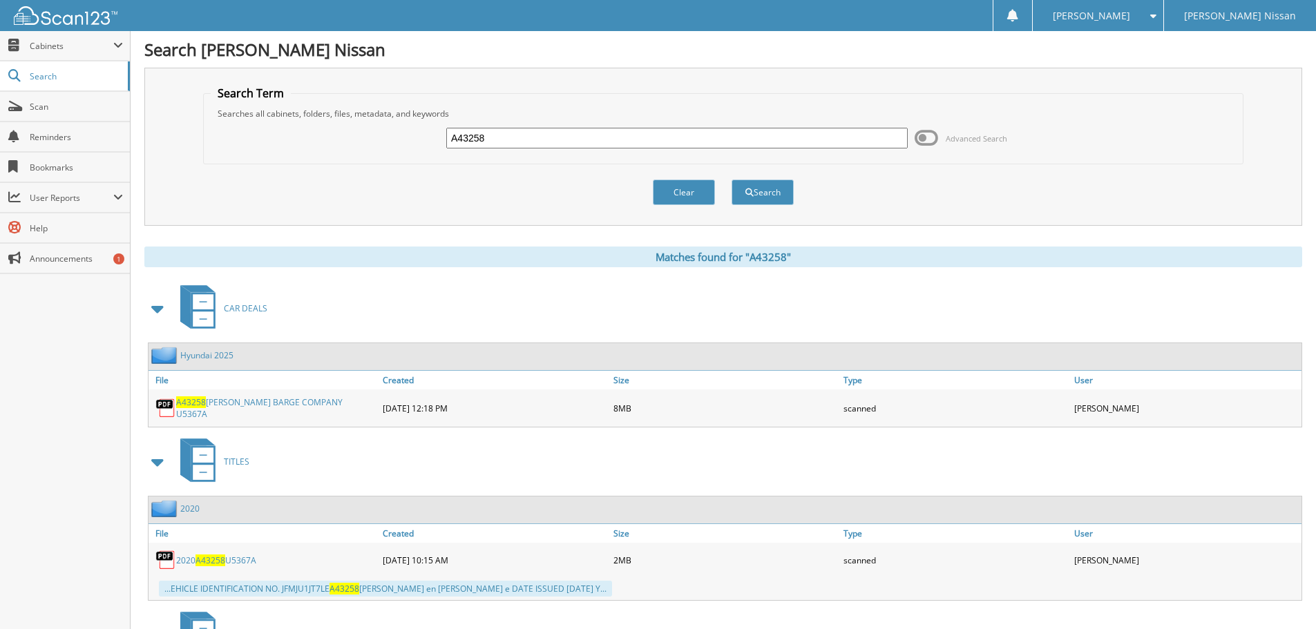  What do you see at coordinates (245, 308) in the screenshot?
I see `span: CAR DEALS` at bounding box center [245, 308].